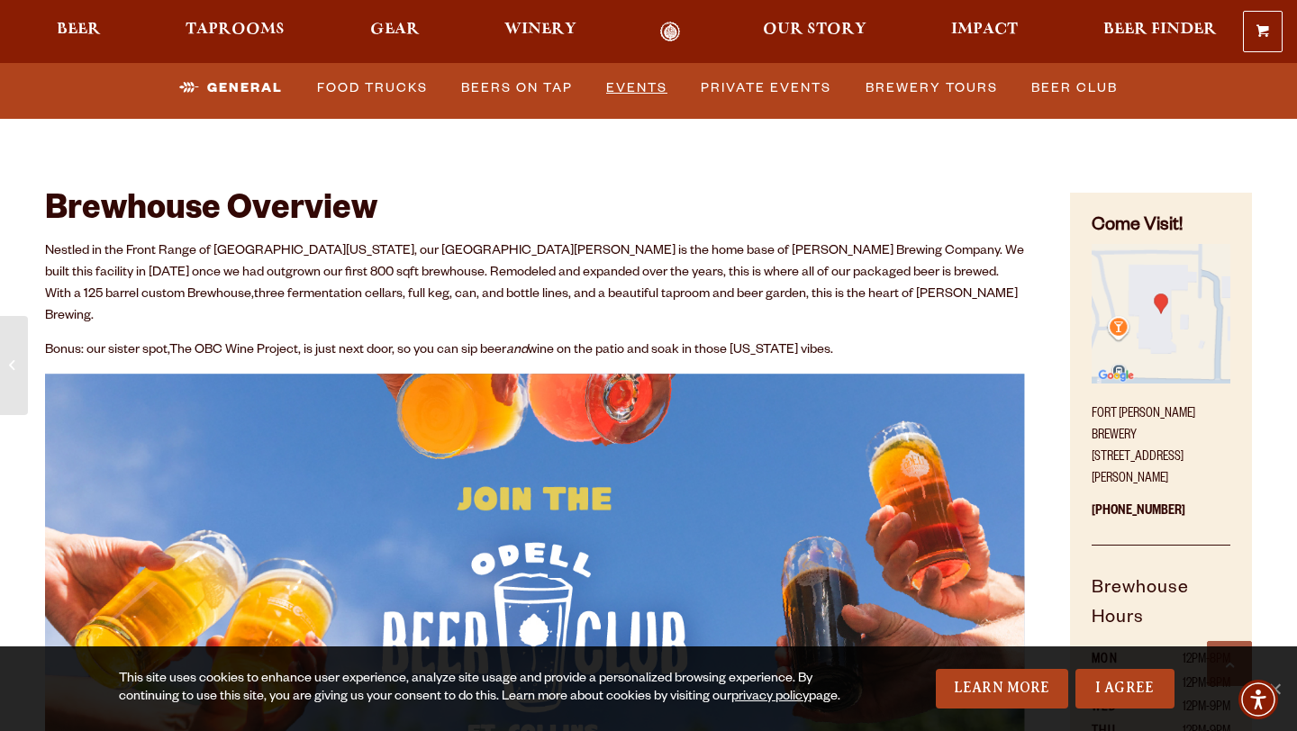 This screenshot has width=1297, height=731. What do you see at coordinates (78, 32) in the screenshot?
I see `a: Beer` at bounding box center [78, 32].